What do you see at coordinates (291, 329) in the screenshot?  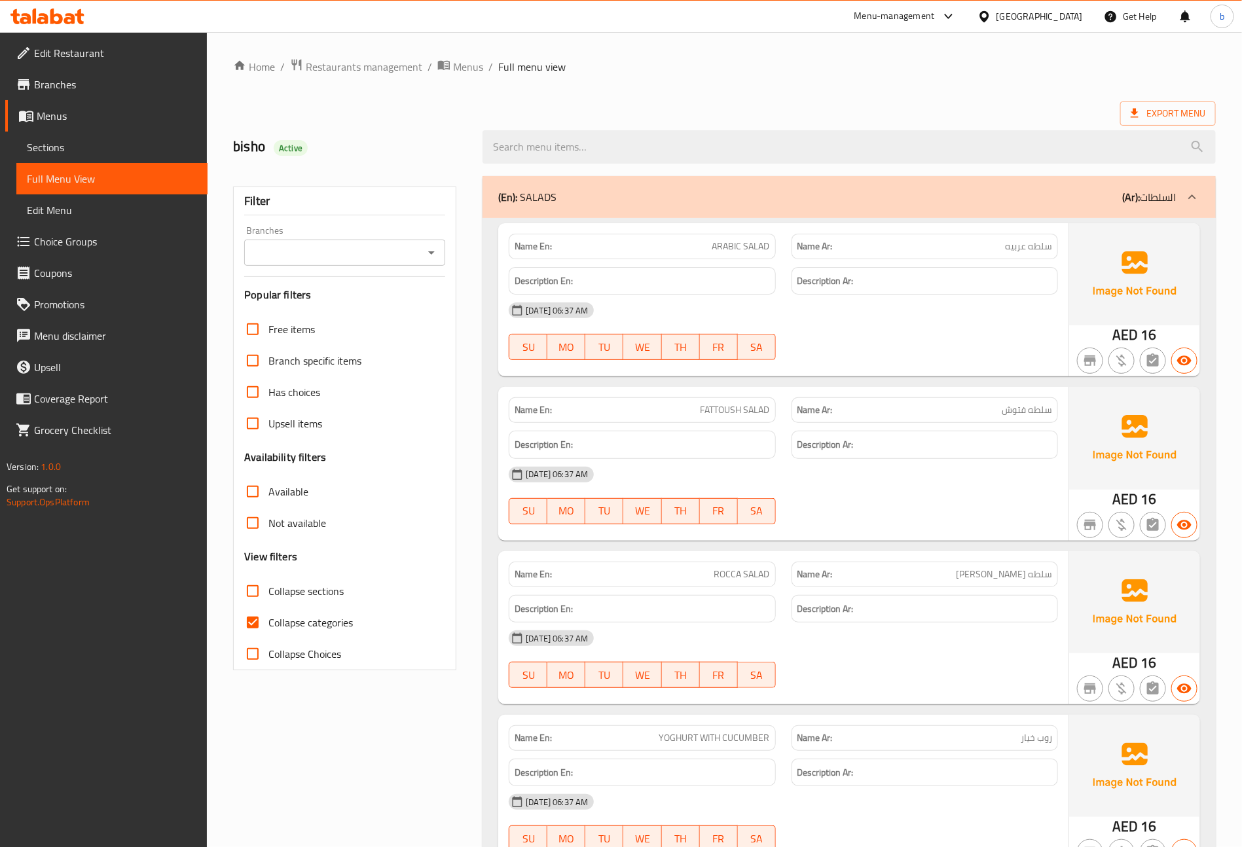 I see `span: Free items` at bounding box center [291, 329].